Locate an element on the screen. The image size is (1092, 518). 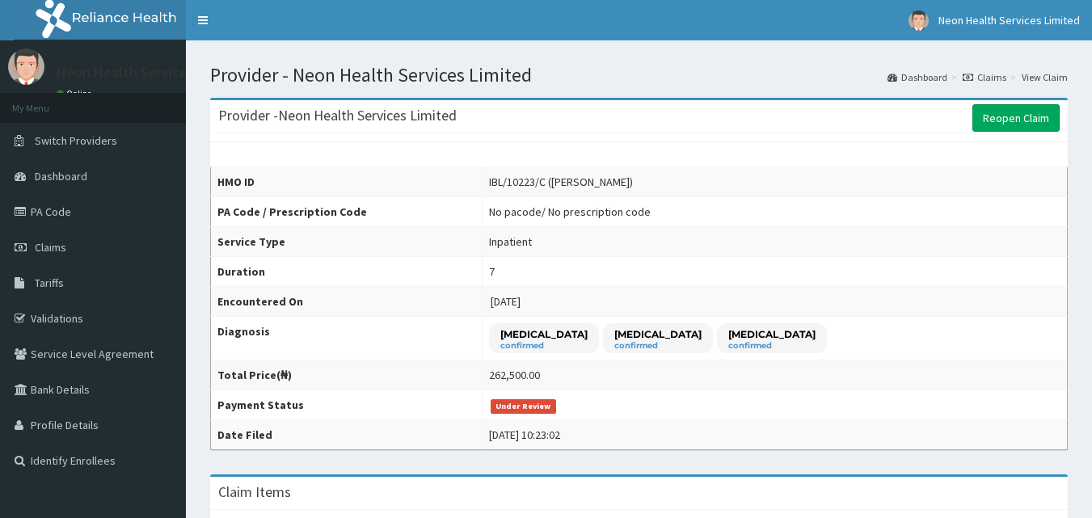
span: Neon Health Services Limited is located at coordinates (1009, 20).